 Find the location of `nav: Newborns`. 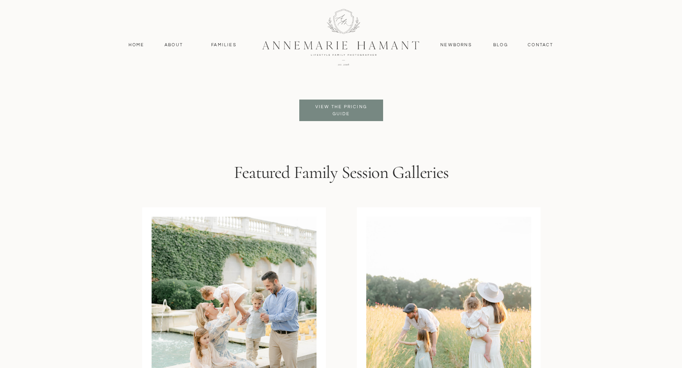

nav: Newborns is located at coordinates (456, 45).